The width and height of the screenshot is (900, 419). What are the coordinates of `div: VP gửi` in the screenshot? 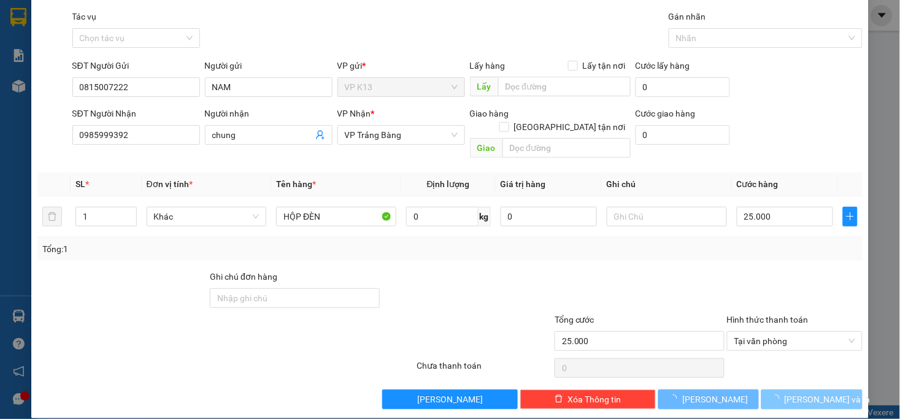 It's located at (401, 66).